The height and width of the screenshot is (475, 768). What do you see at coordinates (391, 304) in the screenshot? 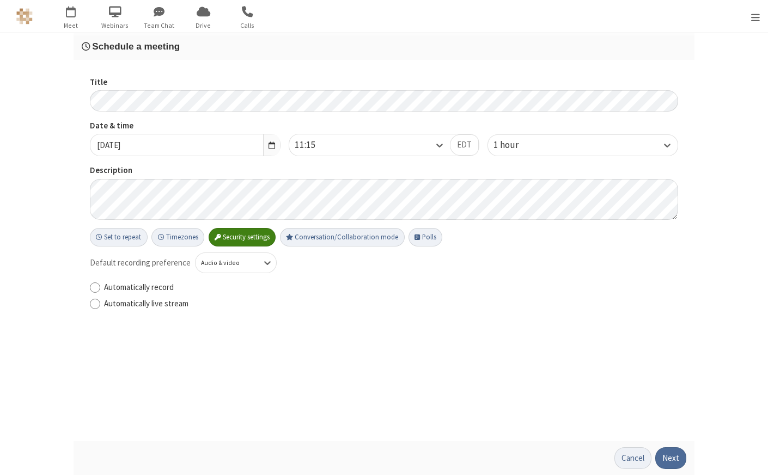
I see `label: Automatically live stream` at bounding box center [391, 304].